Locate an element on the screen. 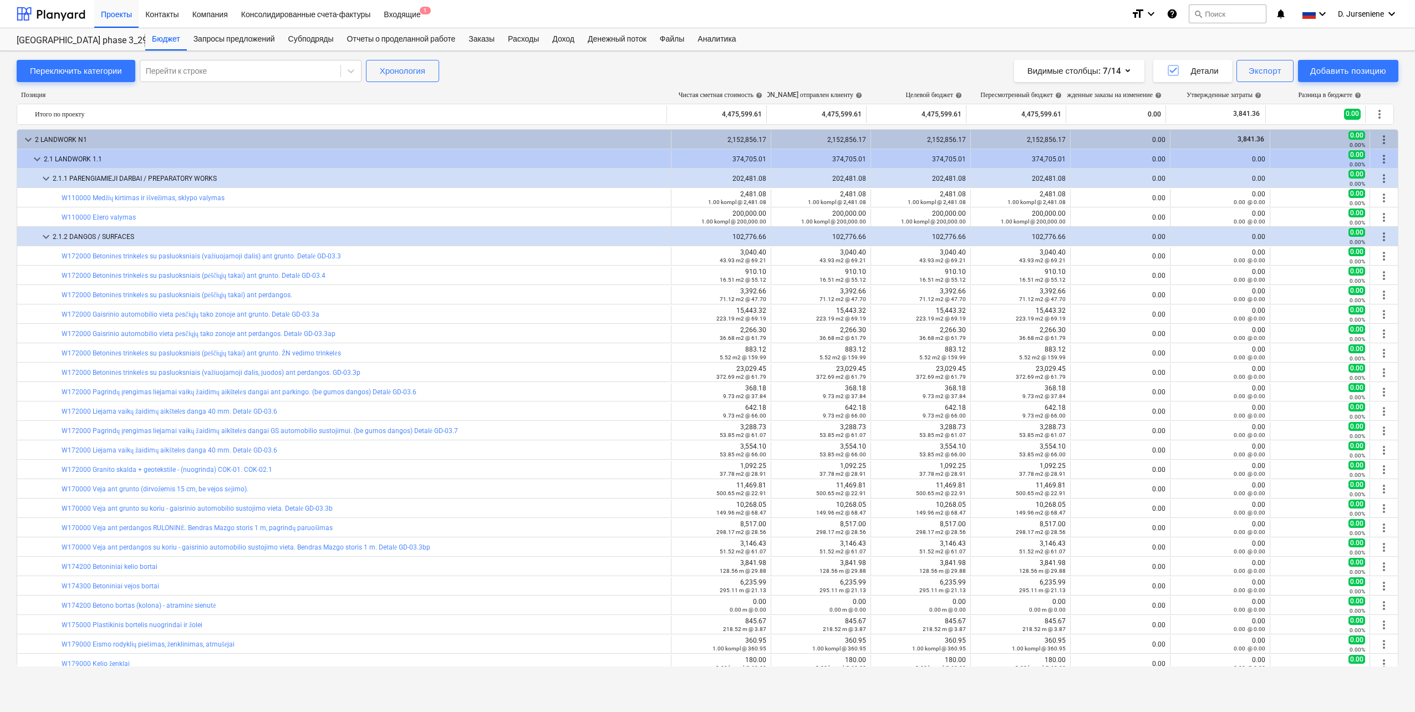  small: 9.73 m2 @ 37.84 is located at coordinates (1044, 396).